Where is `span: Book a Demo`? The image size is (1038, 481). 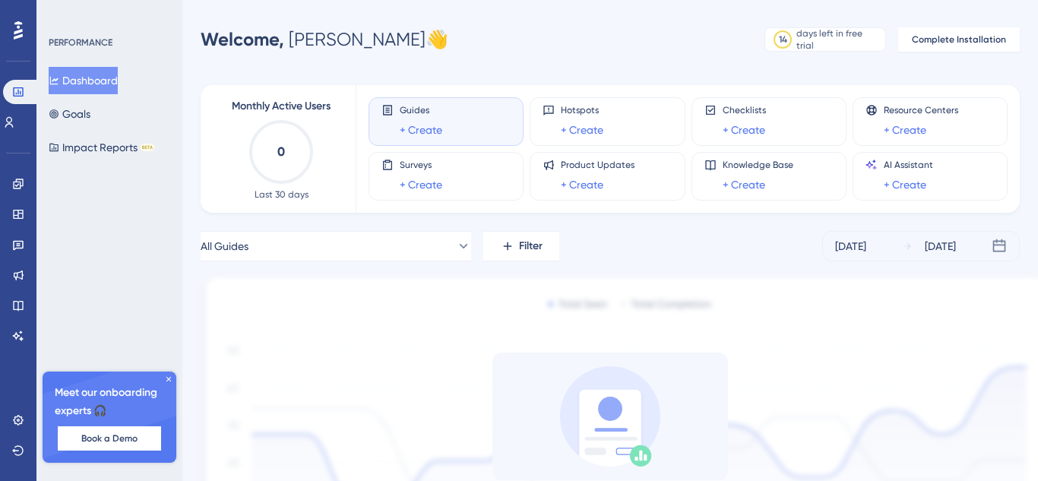
span: Book a Demo is located at coordinates (109, 438).